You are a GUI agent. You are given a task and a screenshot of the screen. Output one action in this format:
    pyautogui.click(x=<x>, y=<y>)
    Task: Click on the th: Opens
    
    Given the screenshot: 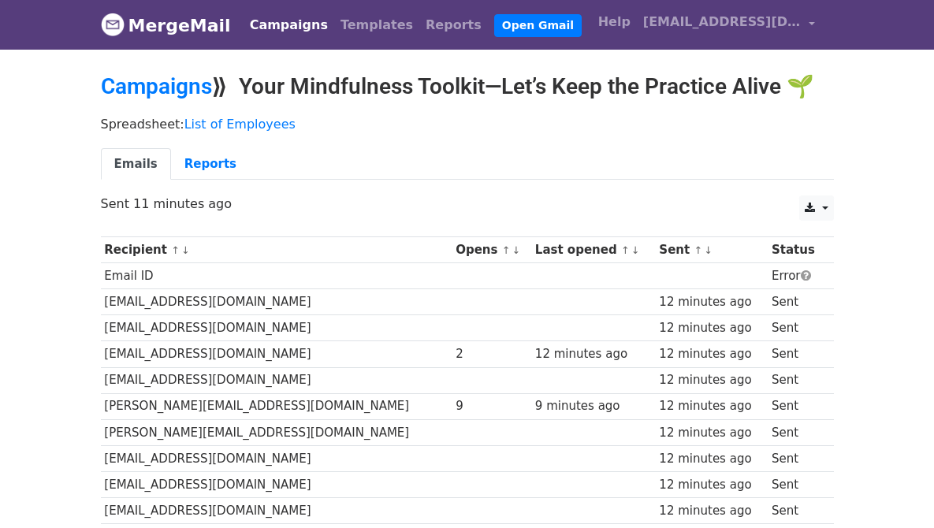 What is the action you would take?
    pyautogui.click(x=491, y=250)
    